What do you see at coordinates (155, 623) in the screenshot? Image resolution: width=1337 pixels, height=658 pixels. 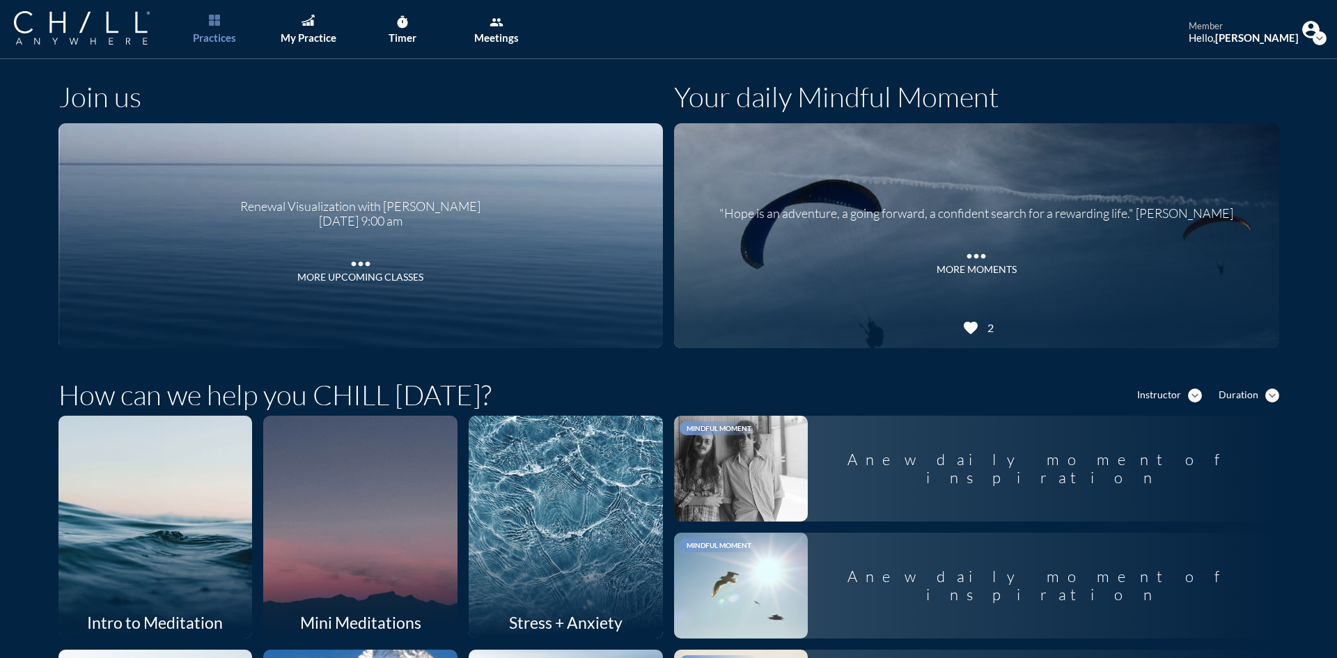 I see `div: Intro to Meditation` at bounding box center [155, 623].